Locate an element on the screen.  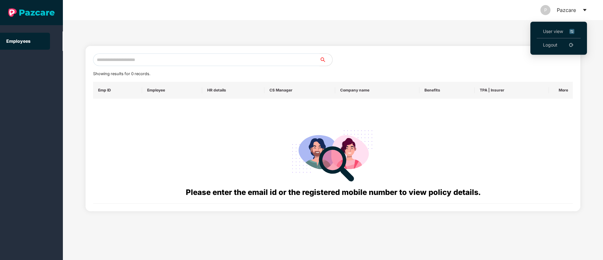
span: caret-down is located at coordinates (585, 10).